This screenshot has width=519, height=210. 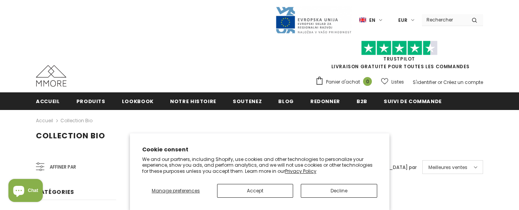 What do you see at coordinates (400, 48) in the screenshot?
I see `img: Faites confiance aux étoiles pilotes` at bounding box center [400, 48].